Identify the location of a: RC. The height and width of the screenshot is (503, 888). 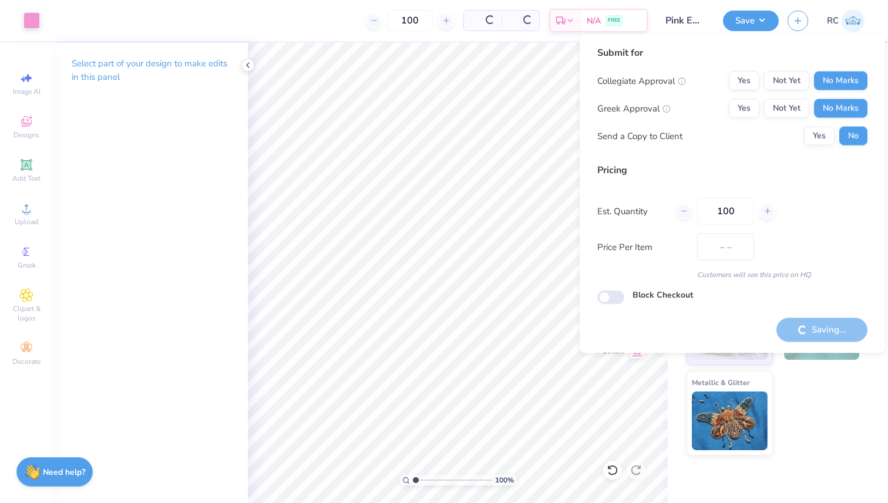
(846, 21).